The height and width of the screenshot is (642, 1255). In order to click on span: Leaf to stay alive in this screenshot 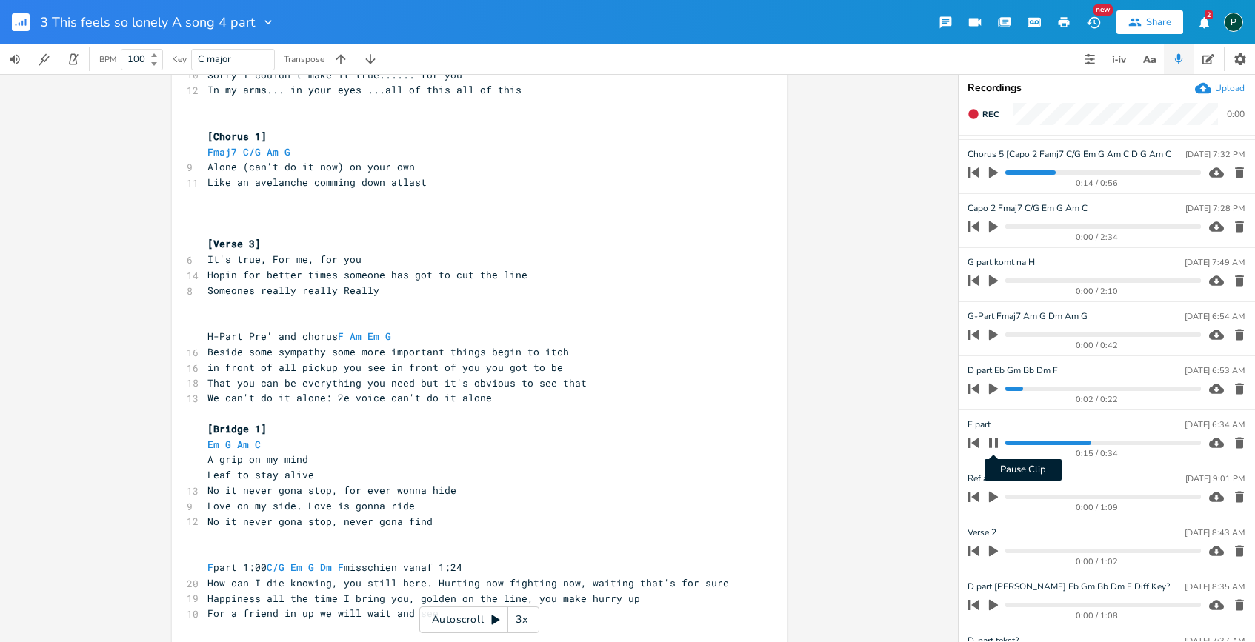, I will do `click(261, 475)`.